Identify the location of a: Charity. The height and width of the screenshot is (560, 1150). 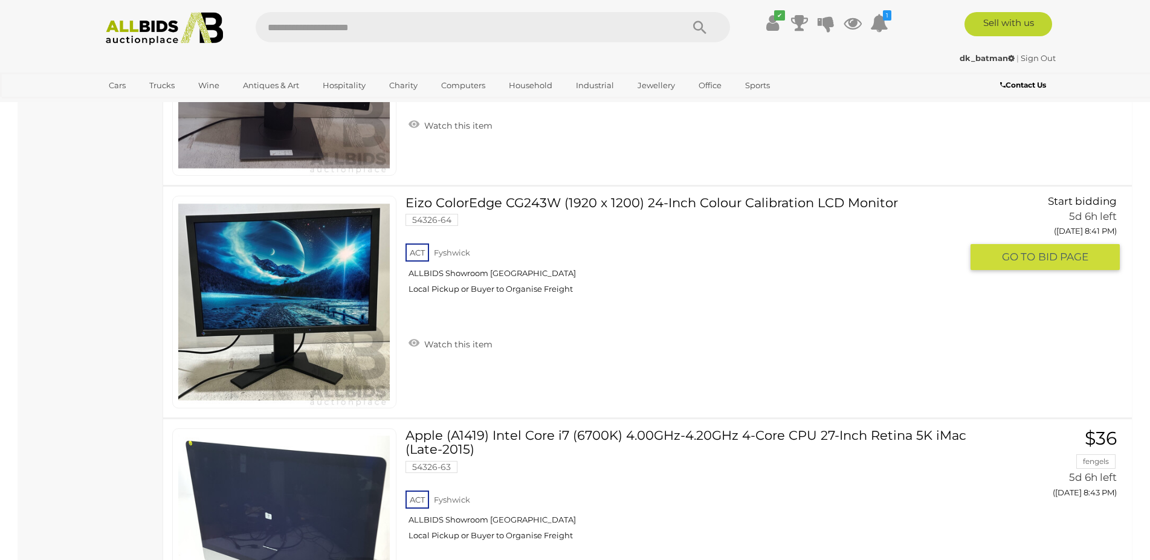
(403, 85).